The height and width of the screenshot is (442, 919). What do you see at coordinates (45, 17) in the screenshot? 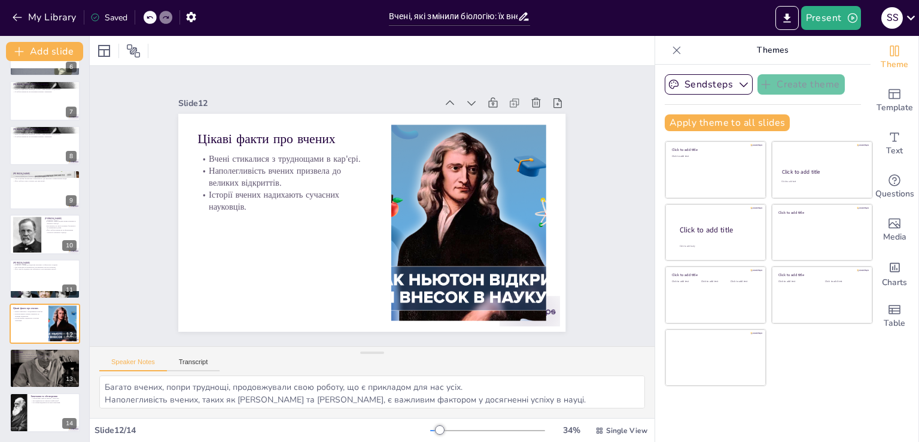
I see `button: My Library` at bounding box center [45, 17].